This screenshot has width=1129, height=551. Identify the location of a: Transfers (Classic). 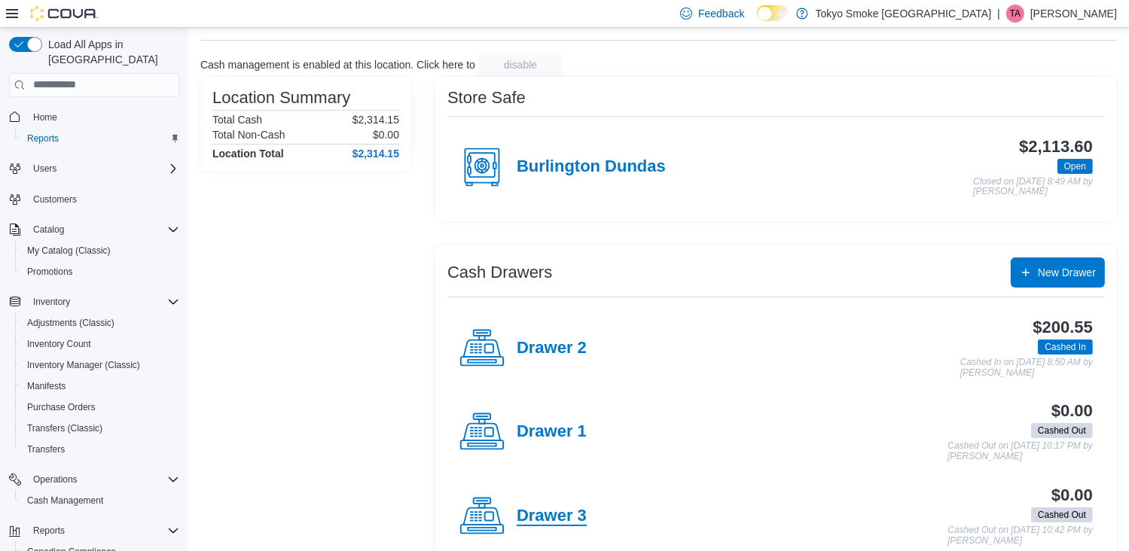
(65, 429).